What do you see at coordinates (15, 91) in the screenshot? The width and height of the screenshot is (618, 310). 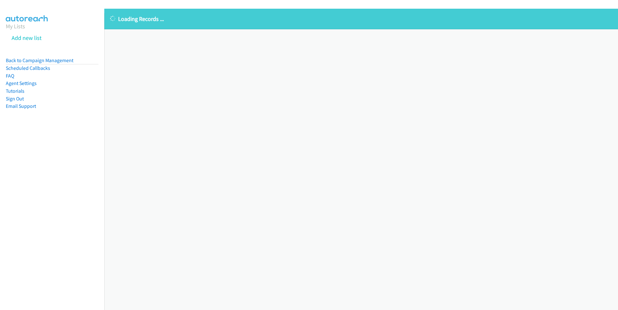 I see `a: Tutorials` at bounding box center [15, 91].